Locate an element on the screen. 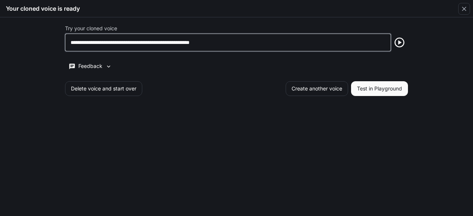  button: Test in Playground is located at coordinates (380, 89).